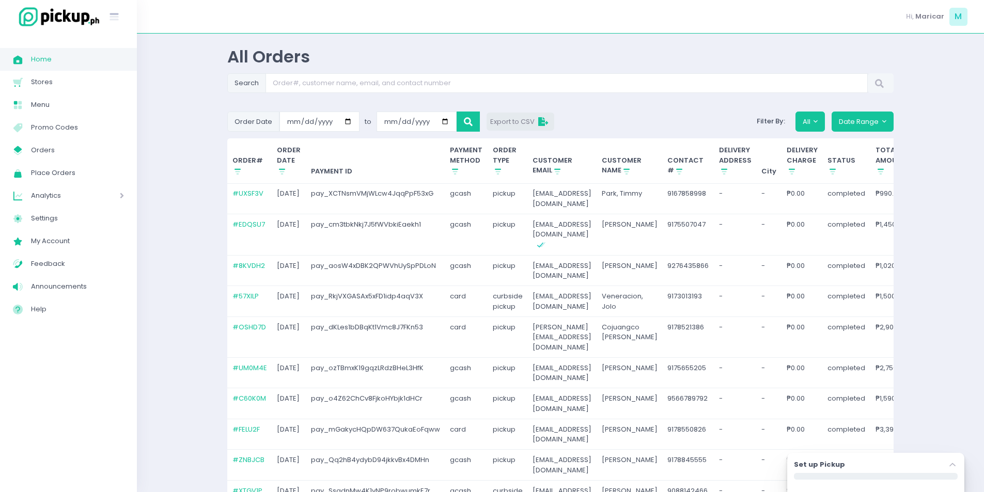 The width and height of the screenshot is (984, 492). I want to click on td: pay_RkjVXGASAx5xFD1idp4aqV3X, so click(375, 302).